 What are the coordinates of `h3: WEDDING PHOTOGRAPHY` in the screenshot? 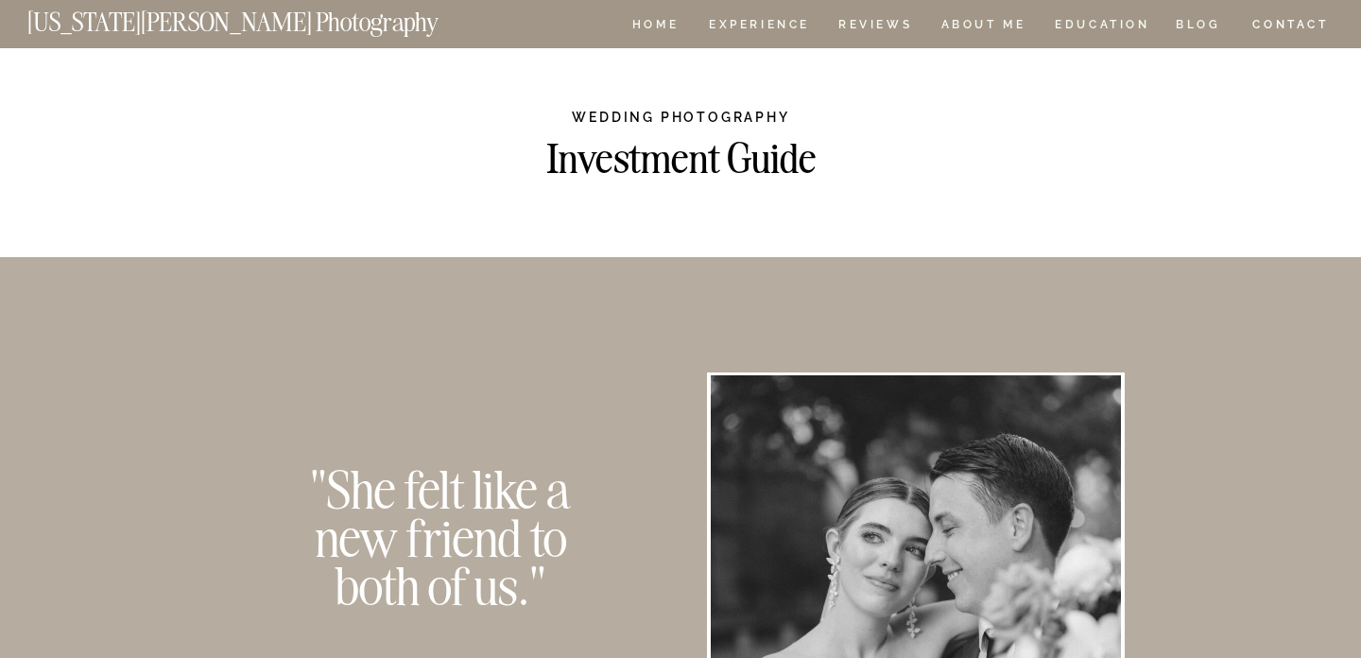 It's located at (681, 114).